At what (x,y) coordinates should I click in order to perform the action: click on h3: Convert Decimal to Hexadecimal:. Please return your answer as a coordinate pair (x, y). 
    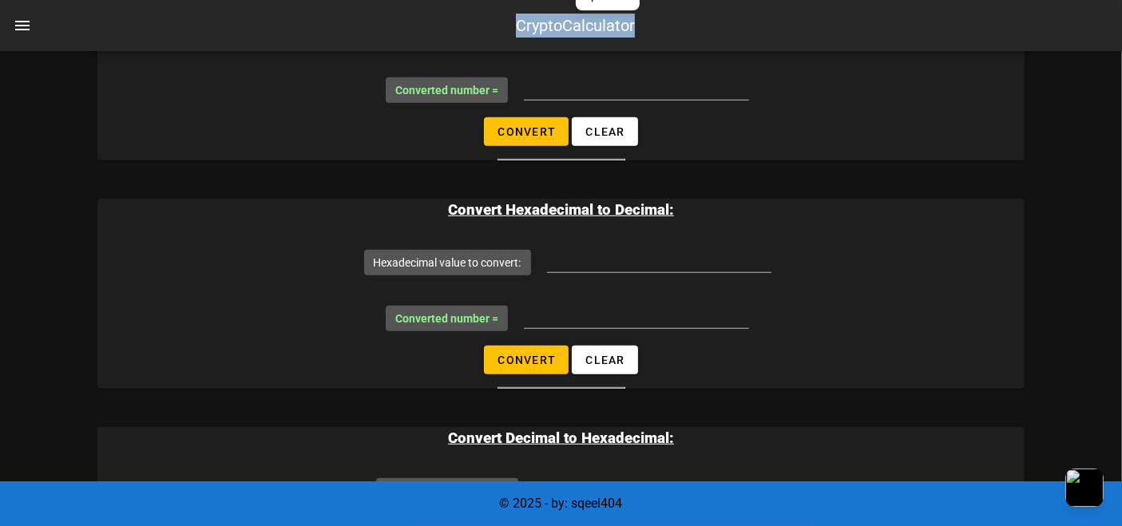
    Looking at the image, I should click on (560, 438).